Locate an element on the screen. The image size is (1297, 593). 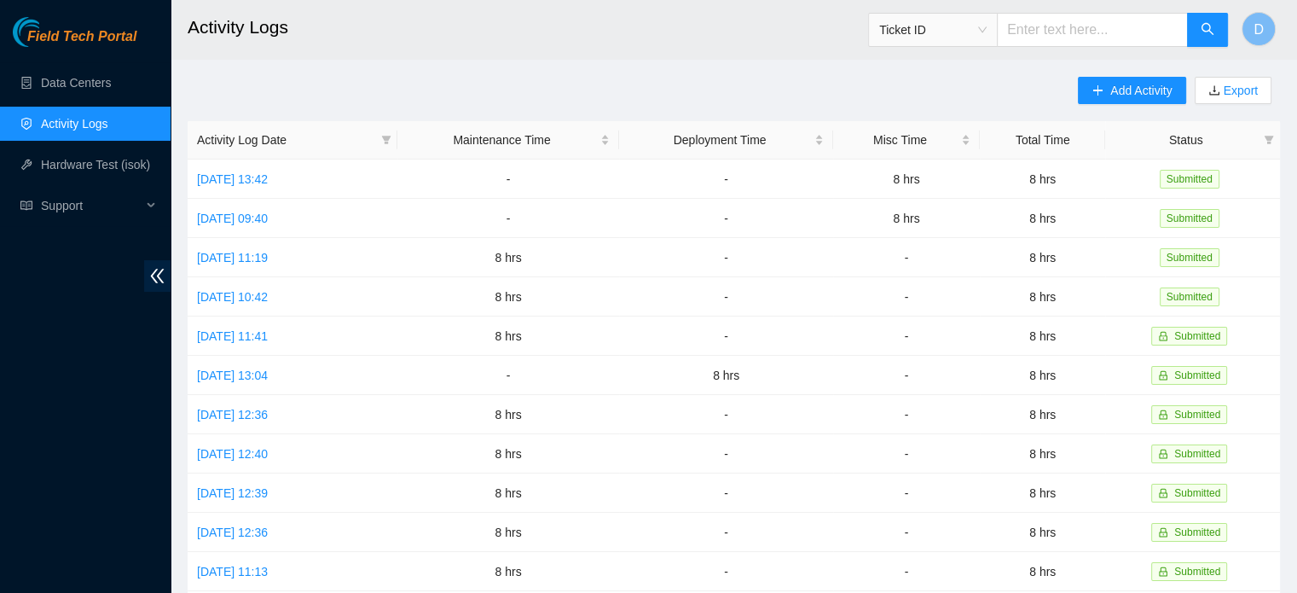
span: double-left is located at coordinates (157, 275).